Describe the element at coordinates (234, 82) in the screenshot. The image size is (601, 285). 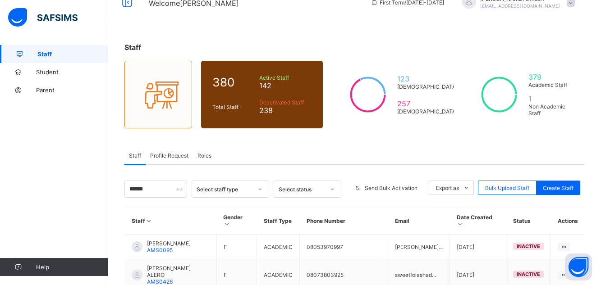
I see `span: 380` at that location.